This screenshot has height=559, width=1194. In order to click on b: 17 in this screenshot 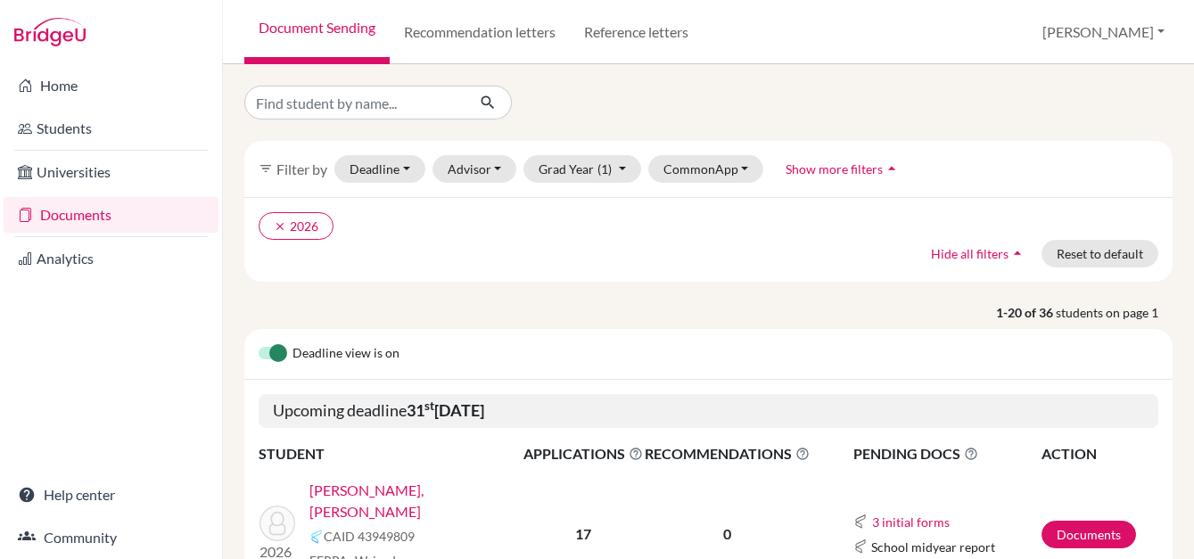, I will do `click(583, 533)`.